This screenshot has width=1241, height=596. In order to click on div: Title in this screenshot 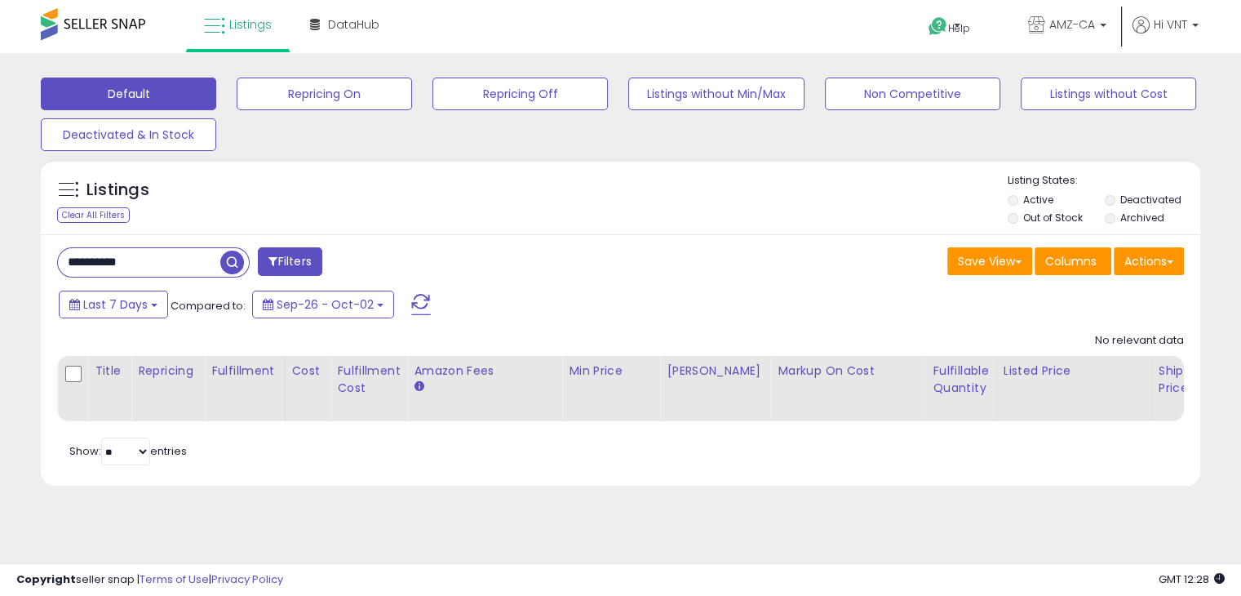, I will do `click(109, 370)`.